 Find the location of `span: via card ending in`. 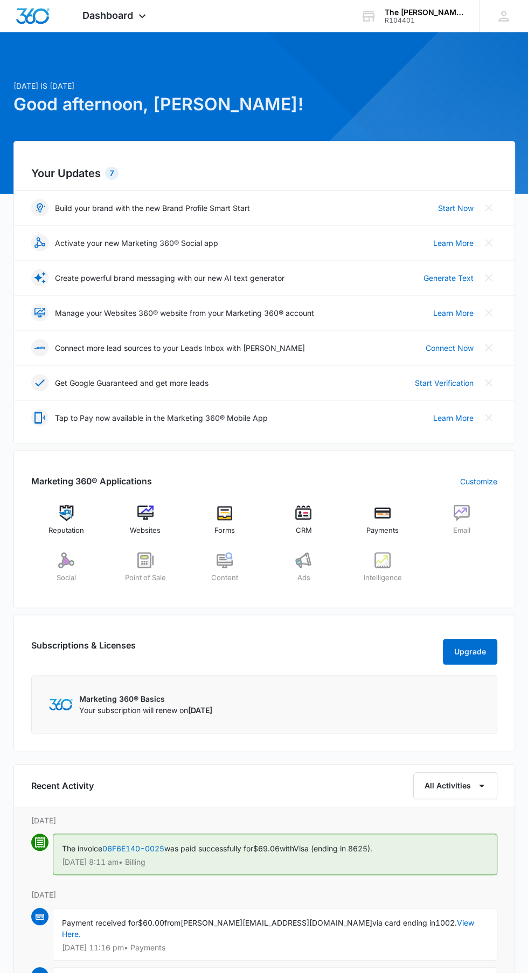

span: via card ending in is located at coordinates (403, 923).